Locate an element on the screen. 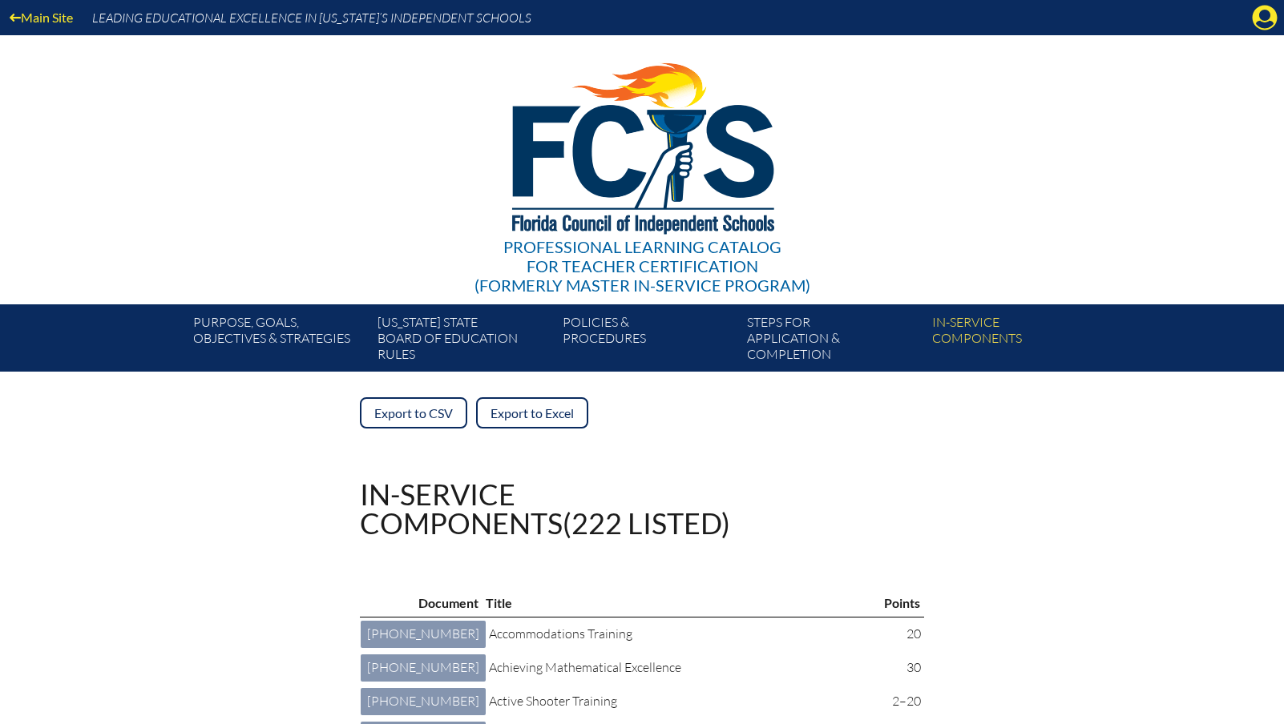 The height and width of the screenshot is (724, 1284). a: In-servicecomponents is located at coordinates (1018, 341).